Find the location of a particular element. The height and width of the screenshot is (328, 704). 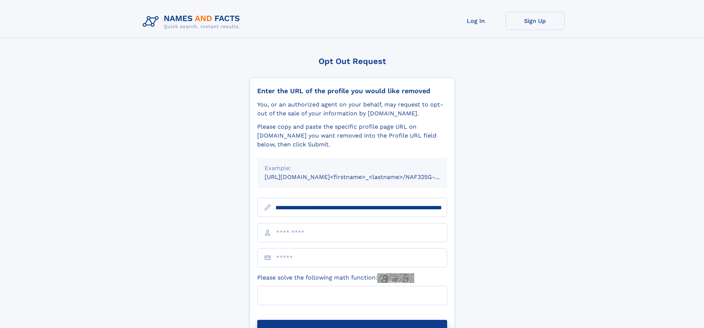

div: You, or an authorized agent on your behalf, may request to opt-out of the sale of your informatio... is located at coordinates (352, 109).